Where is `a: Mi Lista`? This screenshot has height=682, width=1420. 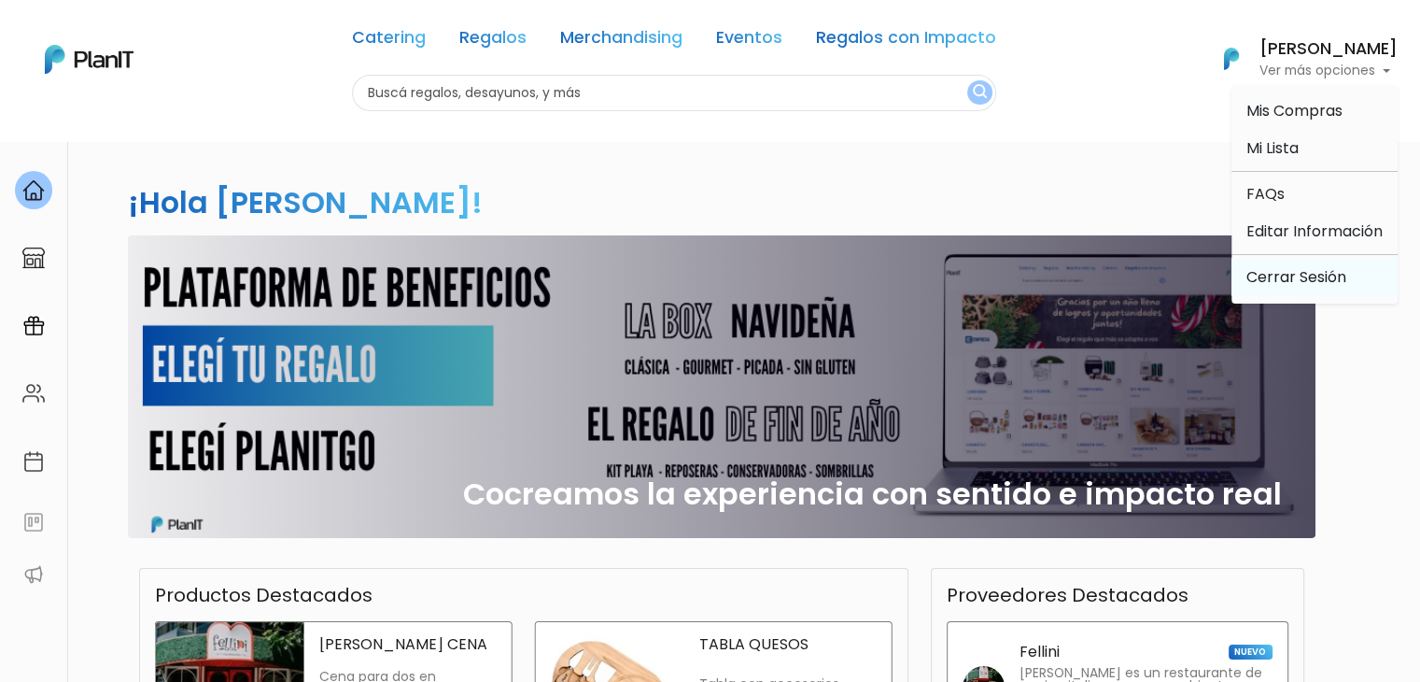 a: Mi Lista is located at coordinates (1314, 148).